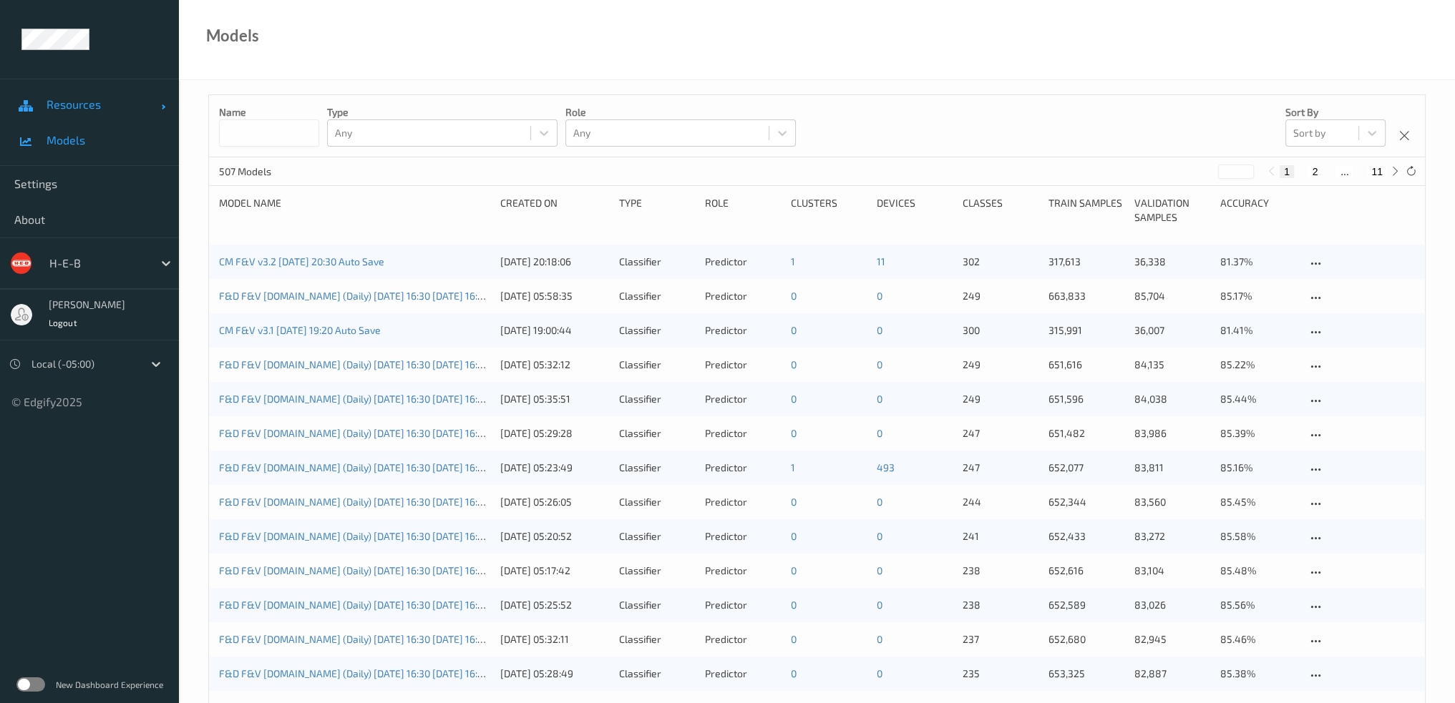 The image size is (1455, 703). What do you see at coordinates (1258, 296) in the screenshot?
I see `p: 85.17%` at bounding box center [1258, 296].